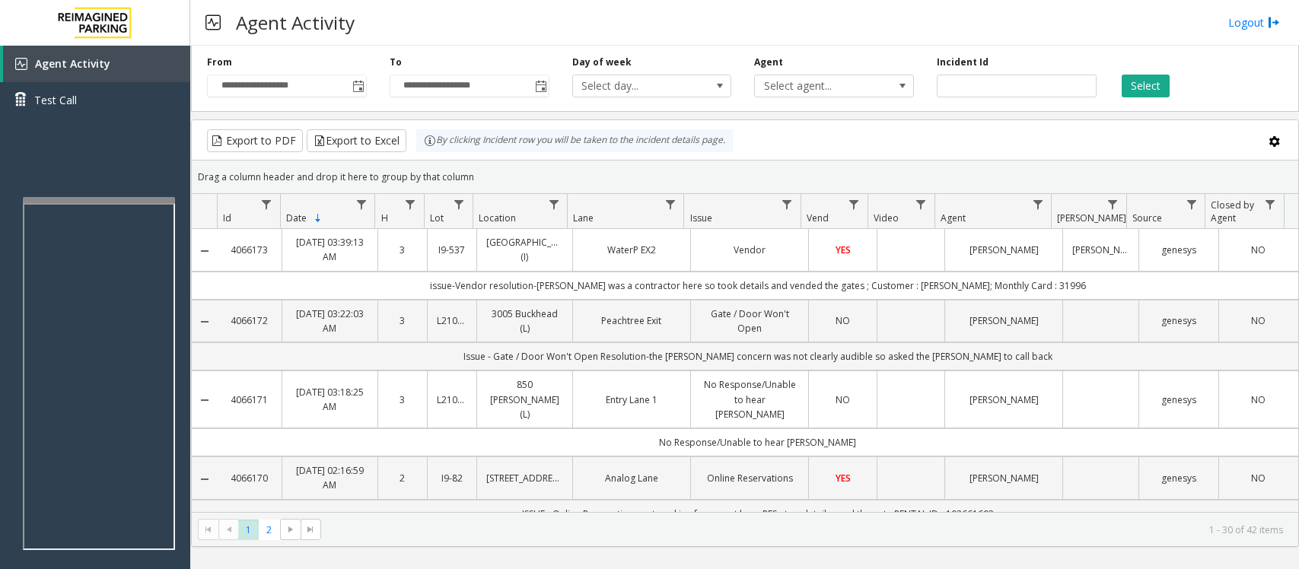 The width and height of the screenshot is (1299, 569). What do you see at coordinates (250, 320) in the screenshot?
I see `a: 4066172` at bounding box center [250, 320].